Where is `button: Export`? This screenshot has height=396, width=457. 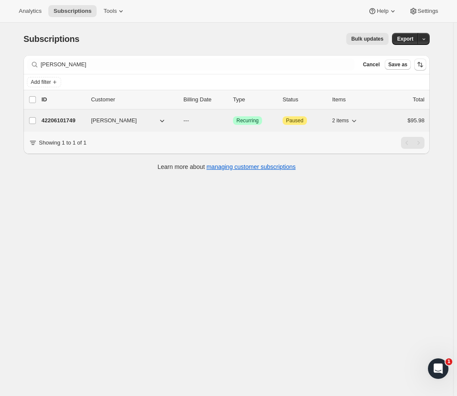 button: Export is located at coordinates (405, 39).